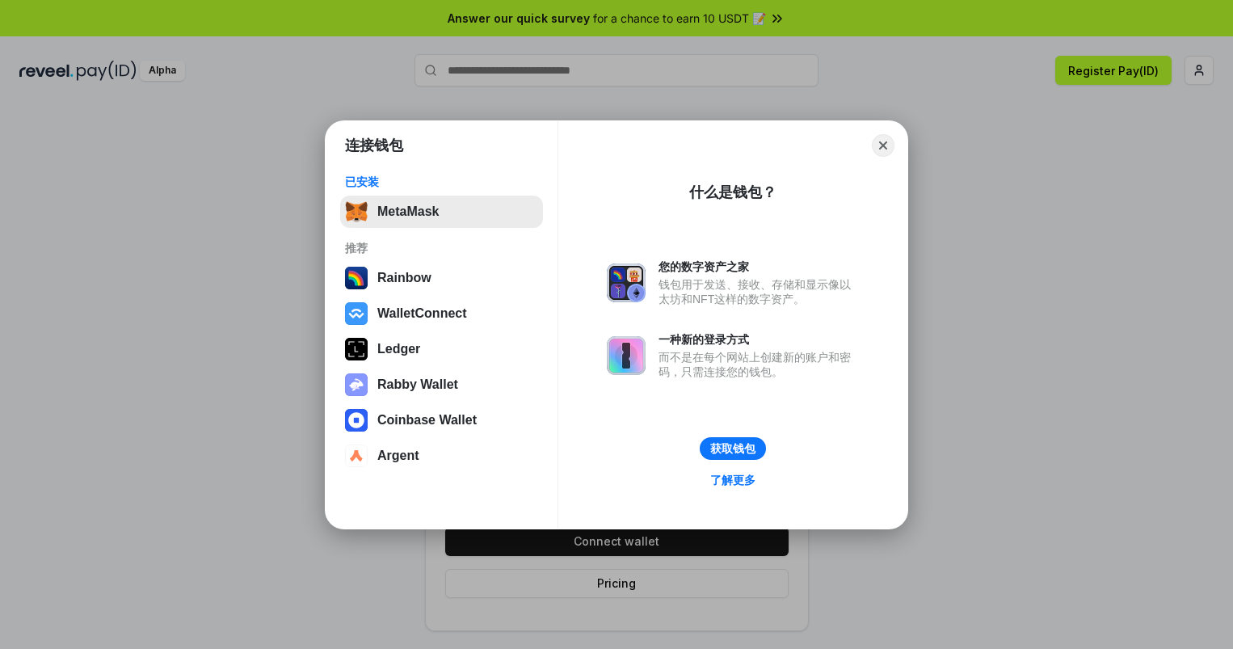  What do you see at coordinates (398, 349) in the screenshot?
I see `div: Ledger` at bounding box center [398, 349].